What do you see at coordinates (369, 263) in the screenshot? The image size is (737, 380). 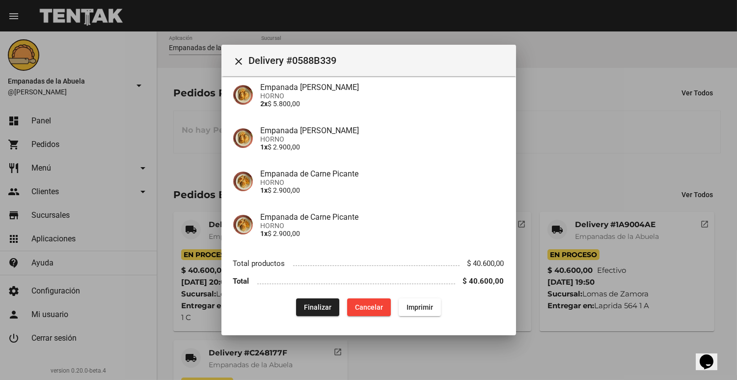 I see `li: Total productos $ 40.600,00` at bounding box center [369, 263].